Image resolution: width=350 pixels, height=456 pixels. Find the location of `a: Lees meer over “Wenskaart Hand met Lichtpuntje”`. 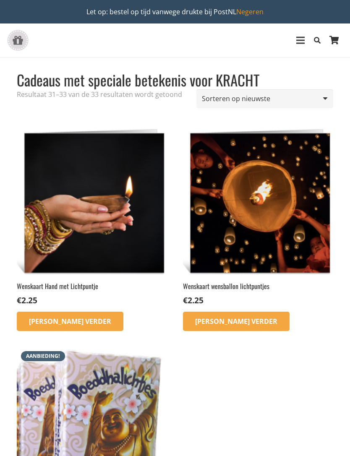

a: Lees meer over “Wenskaart Hand met Lichtpuntje” is located at coordinates (70, 321).